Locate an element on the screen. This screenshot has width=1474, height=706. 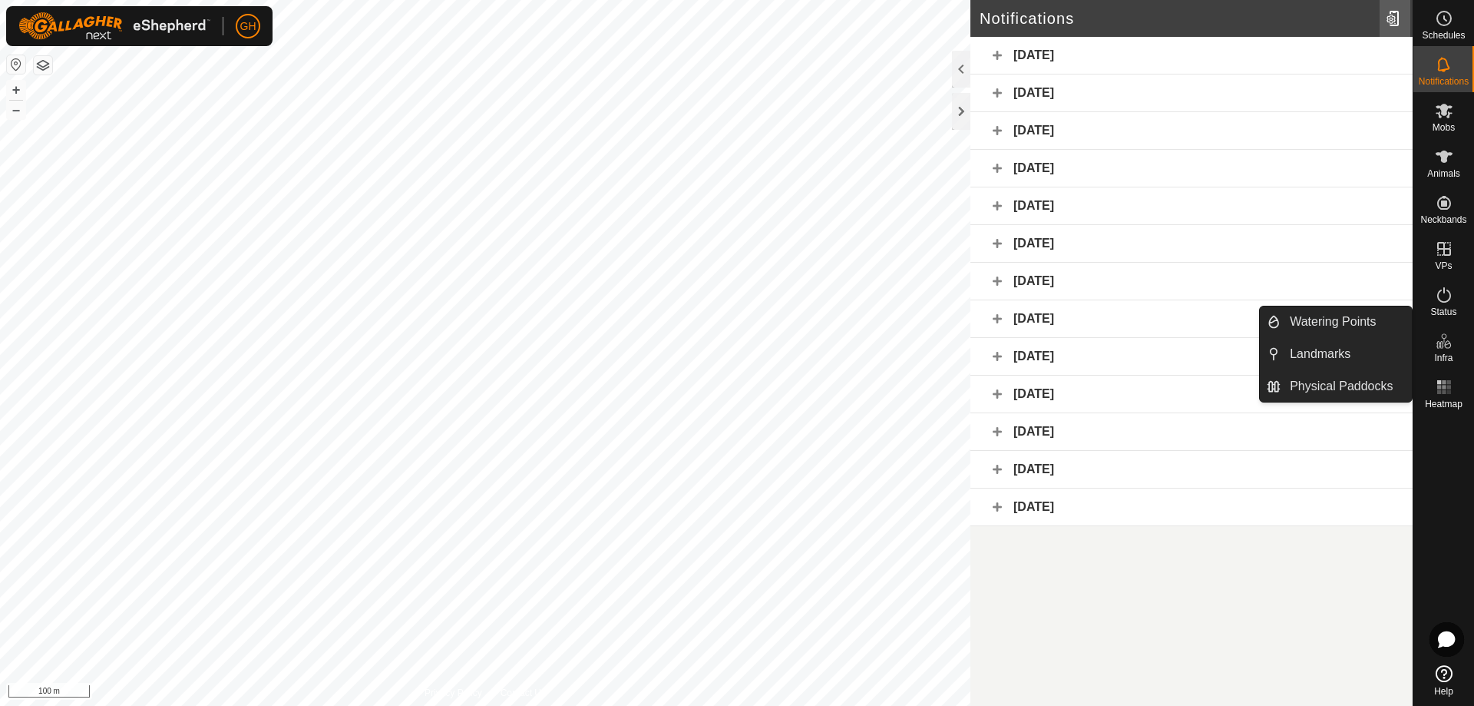
span: Infra is located at coordinates (1444, 358).